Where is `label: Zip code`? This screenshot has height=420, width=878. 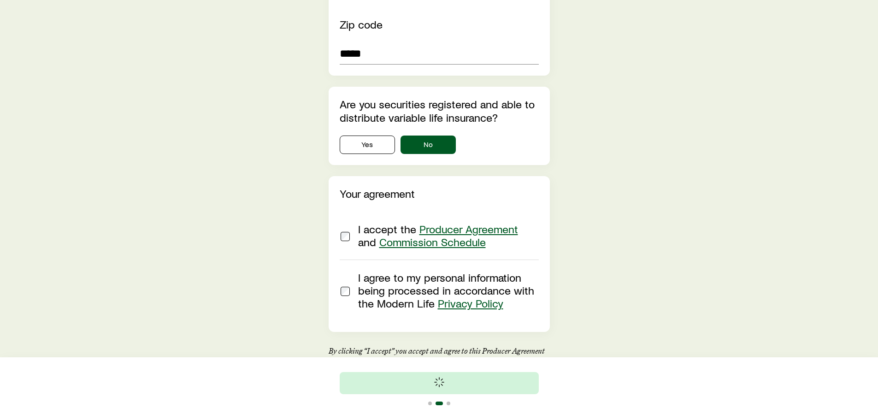
label: Zip code is located at coordinates (361, 24).